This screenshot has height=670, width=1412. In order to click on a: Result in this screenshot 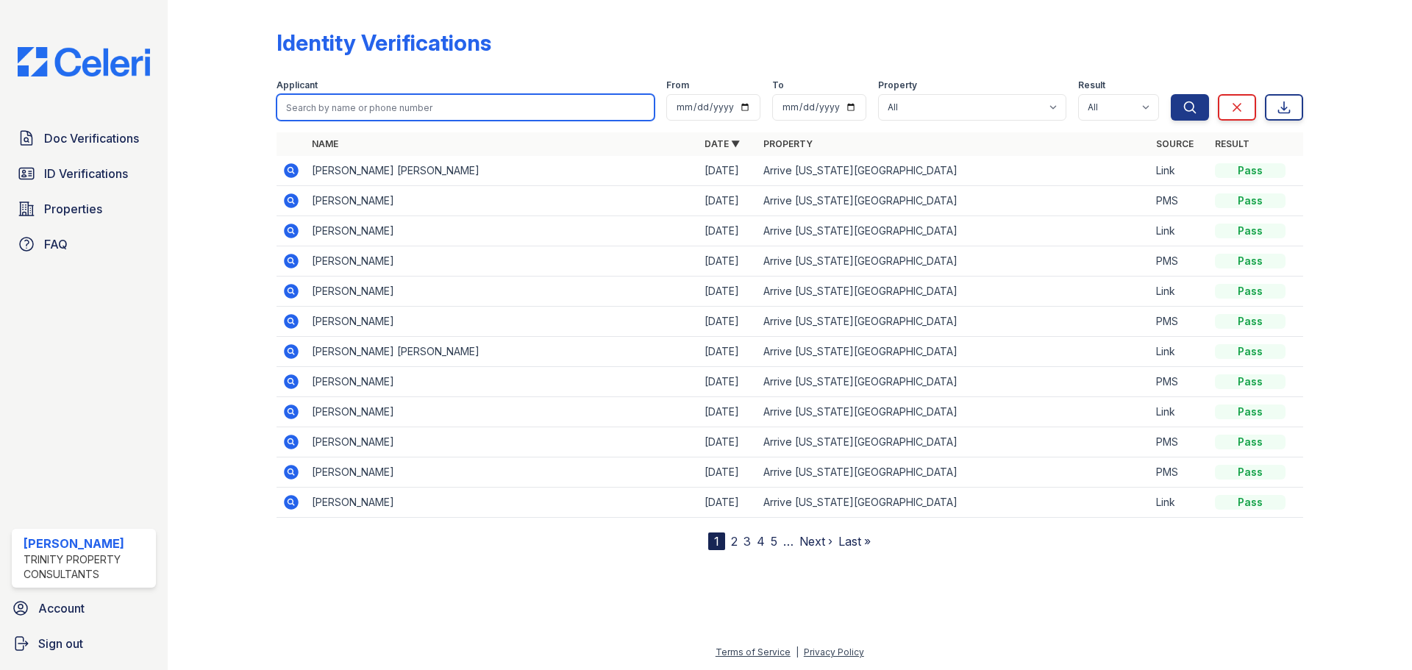, I will do `click(1232, 143)`.